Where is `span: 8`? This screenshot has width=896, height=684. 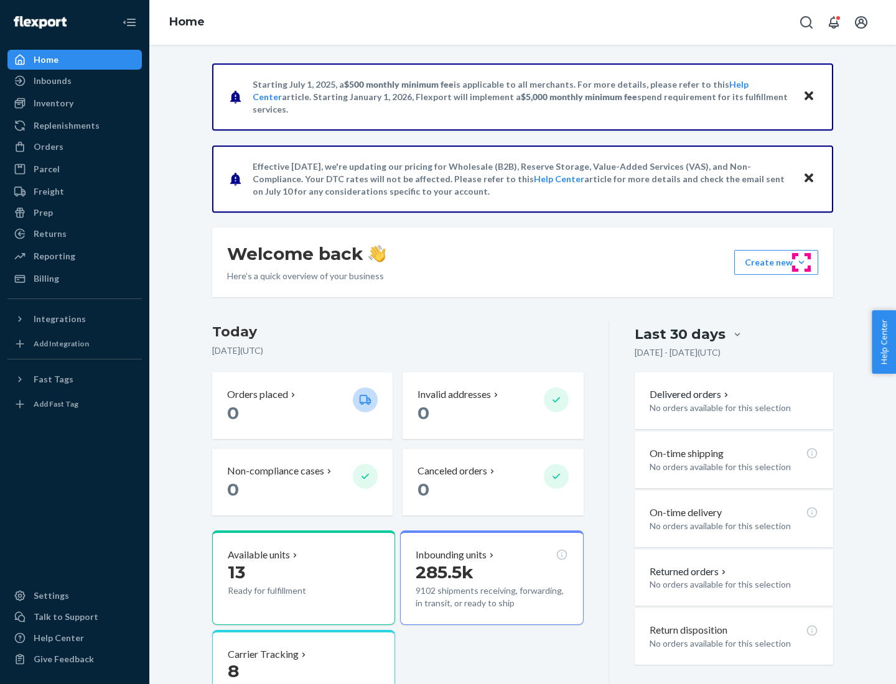 span: 8 is located at coordinates (233, 671).